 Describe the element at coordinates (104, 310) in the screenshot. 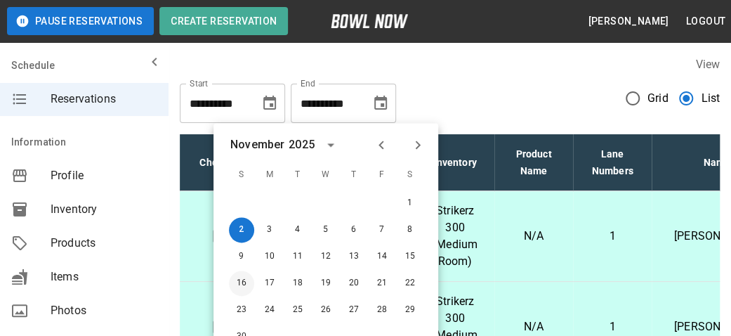

I see `span: Photos` at that location.